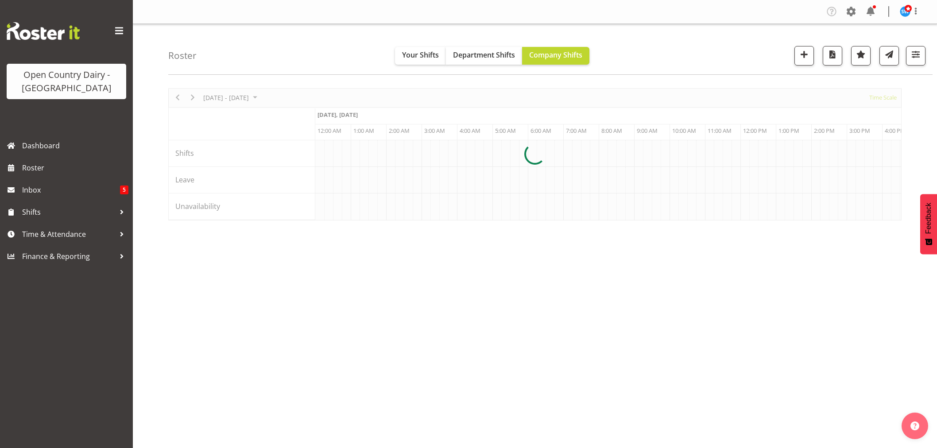 The width and height of the screenshot is (937, 448). I want to click on span: Finance & Reporting, so click(69, 256).